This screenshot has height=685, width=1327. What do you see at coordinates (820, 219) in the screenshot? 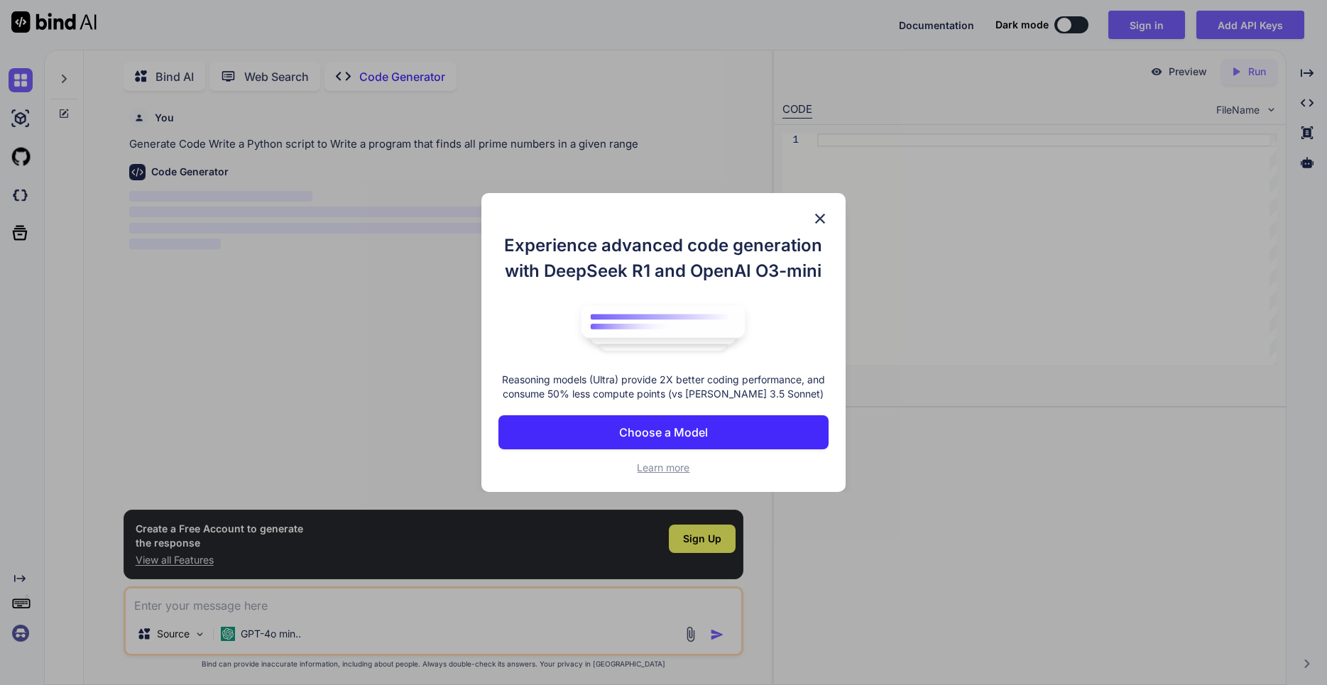
I see `img: close` at bounding box center [820, 219].